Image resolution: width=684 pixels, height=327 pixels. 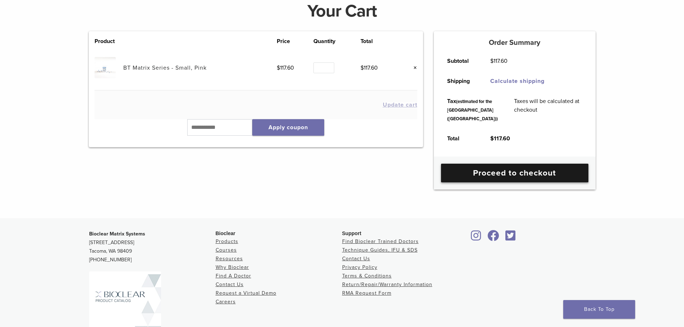 What do you see at coordinates (288, 128) in the screenshot?
I see `button: Apply coupon` at bounding box center [288, 128].